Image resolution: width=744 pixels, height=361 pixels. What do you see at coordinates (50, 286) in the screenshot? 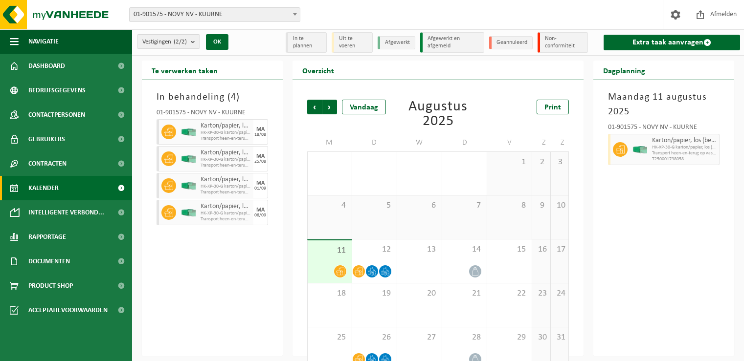
I see `span: Product Shop` at bounding box center [50, 286].